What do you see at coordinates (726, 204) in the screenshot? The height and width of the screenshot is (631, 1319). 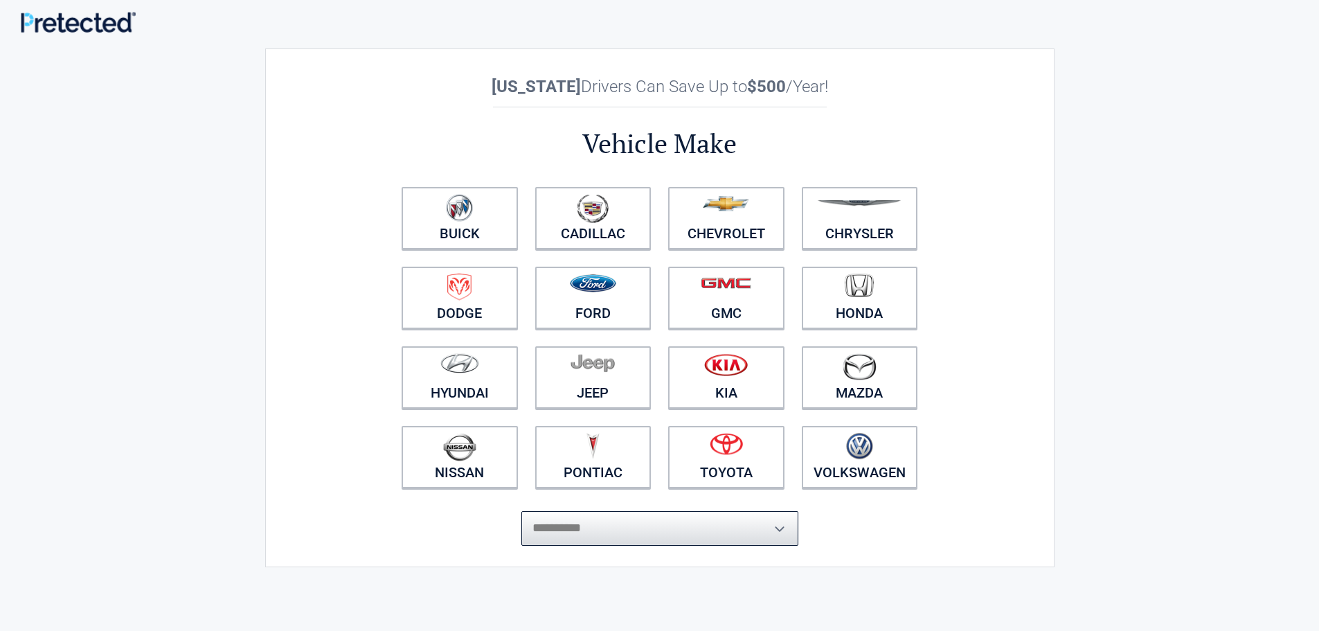 I see `img: chevrolet` at bounding box center [726, 204].